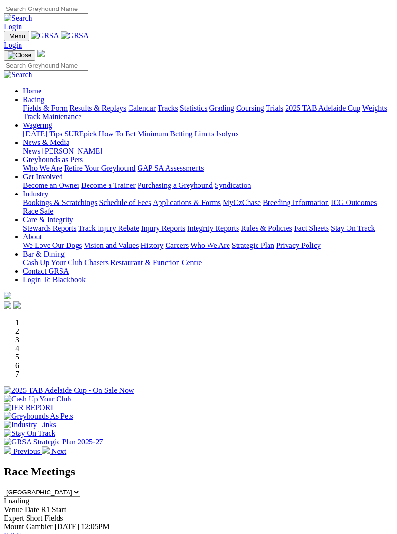 This screenshot has width=397, height=534. I want to click on a: Integrity Reports, so click(213, 228).